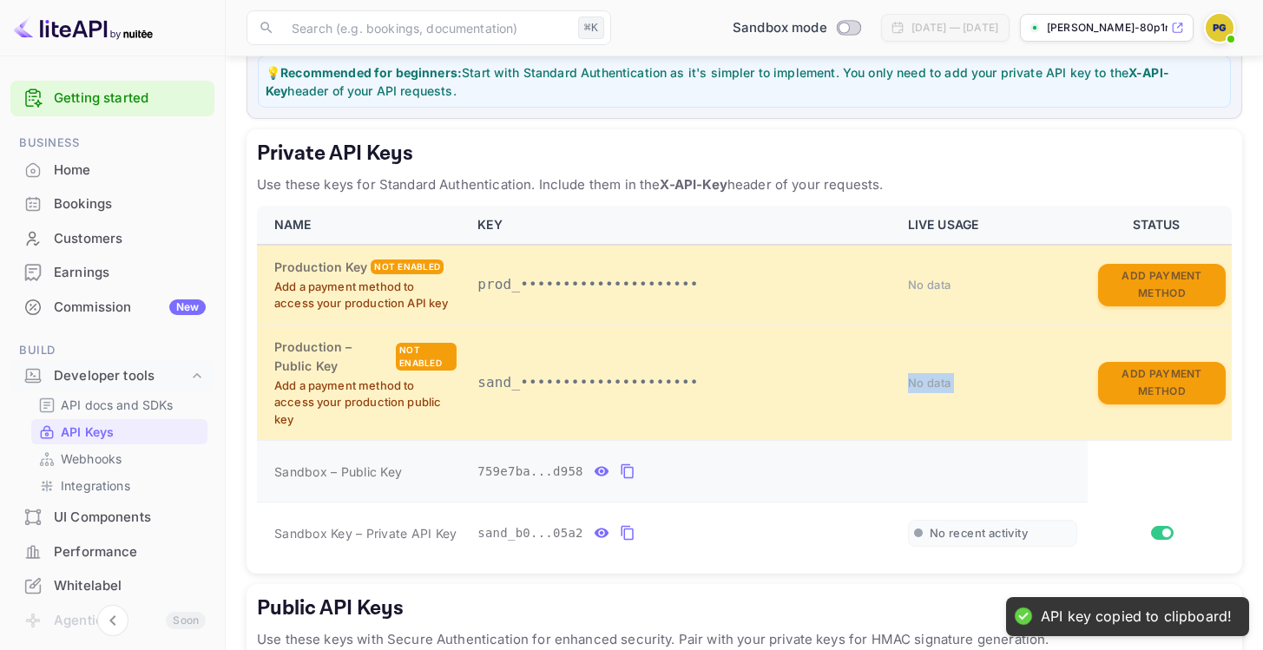 The image size is (1263, 650). What do you see at coordinates (119, 485) in the screenshot?
I see `div: Integrations` at bounding box center [119, 485].